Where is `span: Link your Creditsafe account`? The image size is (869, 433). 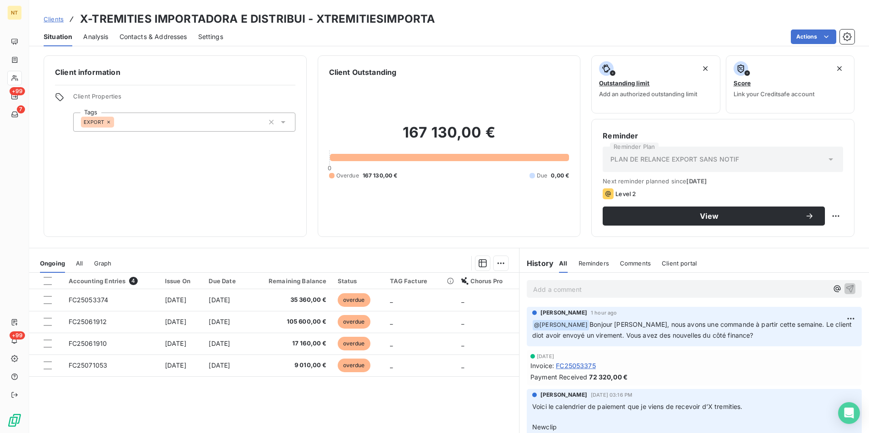 span: Link your Creditsafe account is located at coordinates (774, 94).